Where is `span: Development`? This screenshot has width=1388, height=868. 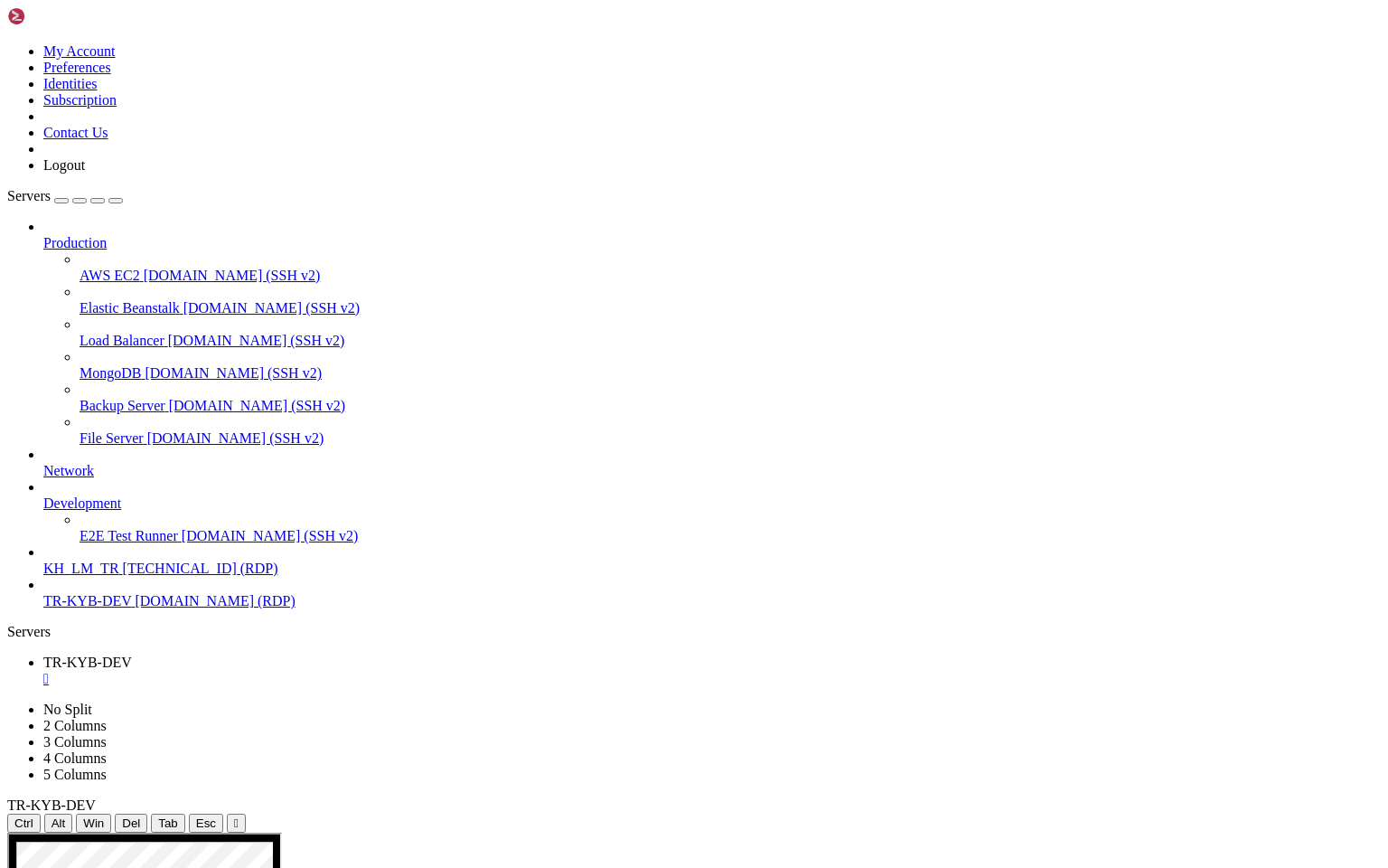 span: Development is located at coordinates (82, 502).